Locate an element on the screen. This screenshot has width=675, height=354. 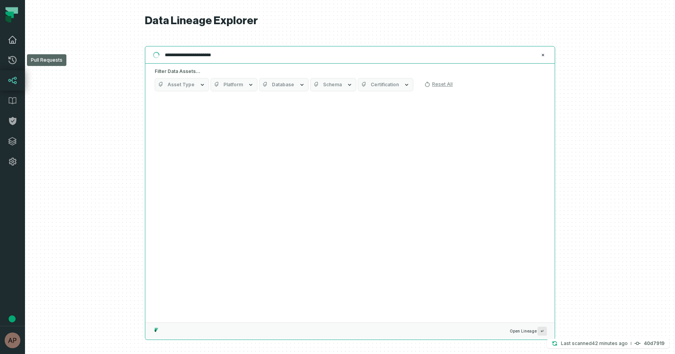
h5: Filter Data Assets... is located at coordinates (350, 72).